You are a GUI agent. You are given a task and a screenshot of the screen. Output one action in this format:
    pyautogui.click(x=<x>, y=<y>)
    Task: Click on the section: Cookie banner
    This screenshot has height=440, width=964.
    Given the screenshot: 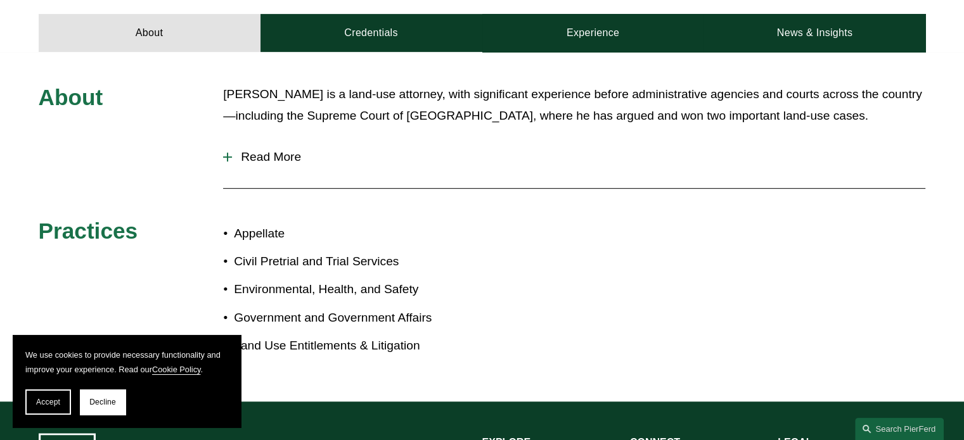 What is the action you would take?
    pyautogui.click(x=127, y=381)
    